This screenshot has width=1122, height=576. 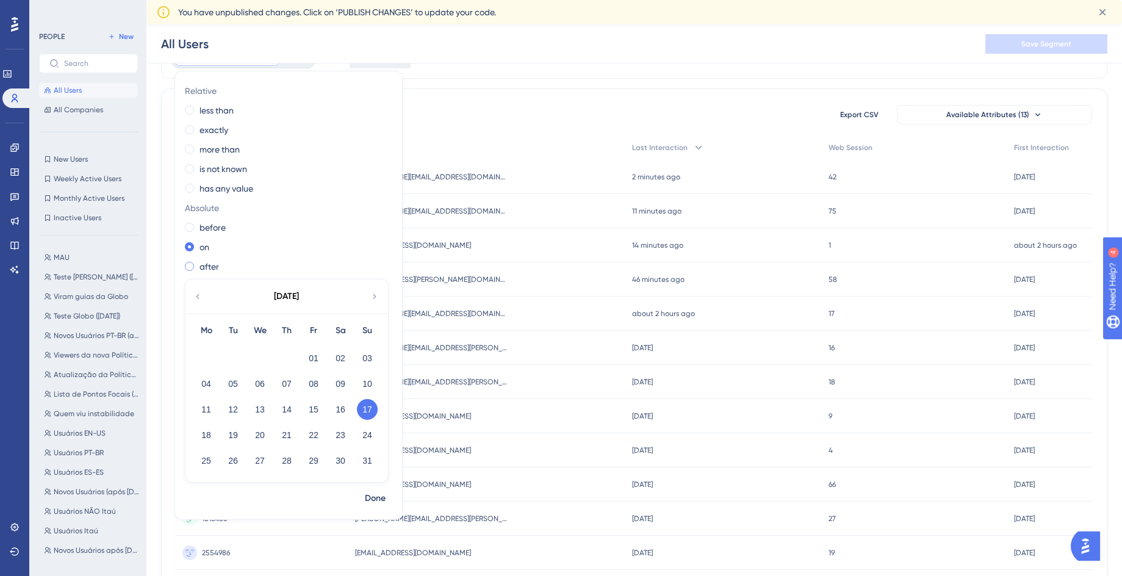 I want to click on span: 1, so click(x=830, y=245).